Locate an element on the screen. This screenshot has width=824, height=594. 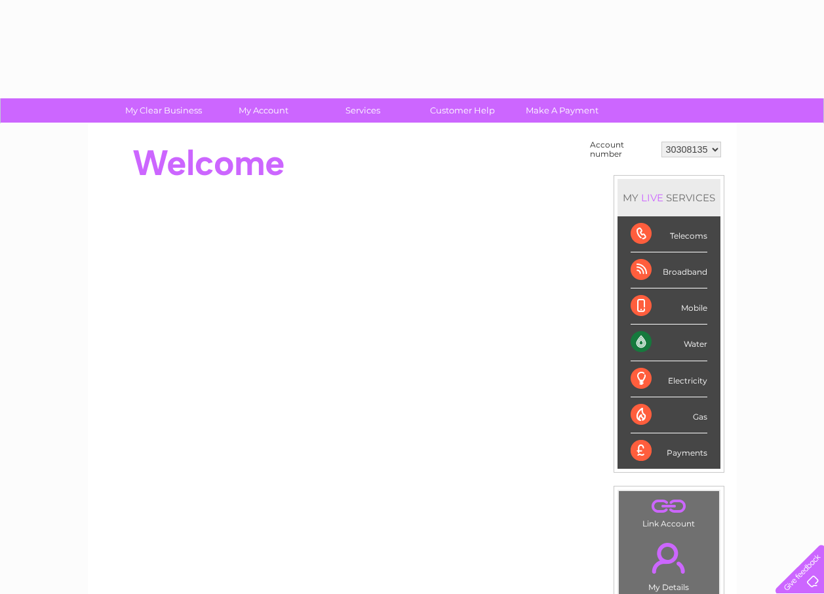
a: My Account is located at coordinates (263, 110).